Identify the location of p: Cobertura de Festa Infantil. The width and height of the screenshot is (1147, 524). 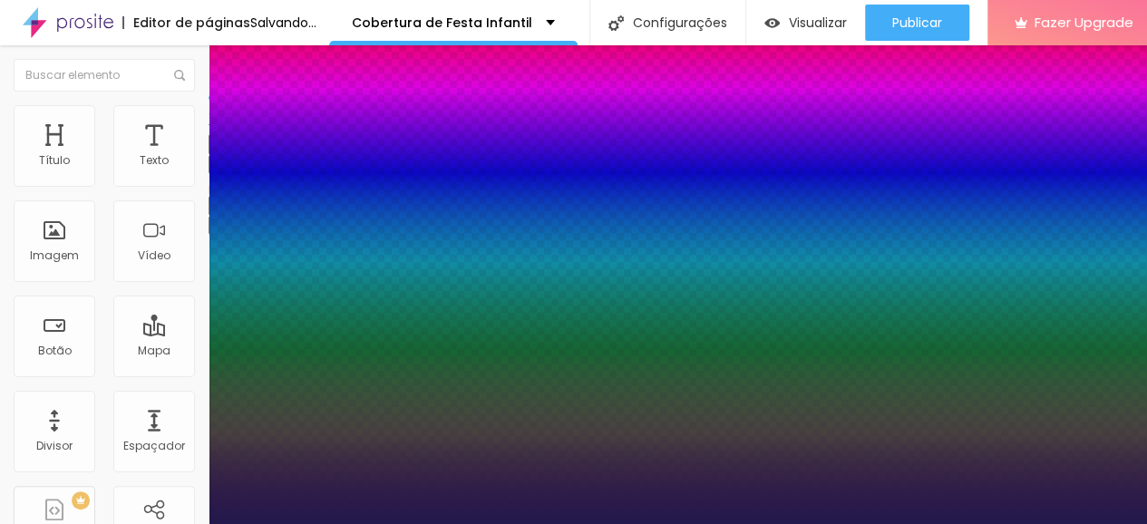
(442, 23).